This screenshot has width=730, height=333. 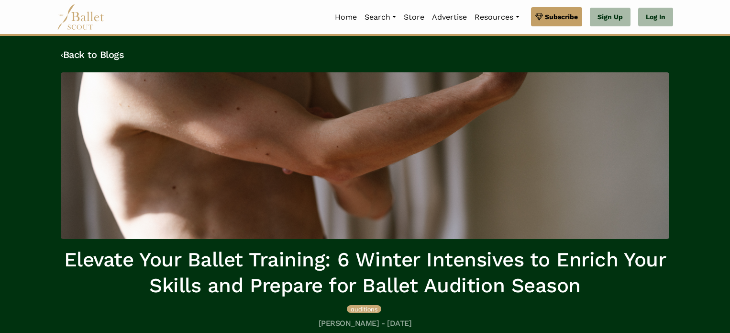 What do you see at coordinates (556, 17) in the screenshot?
I see `a: Subscribe` at bounding box center [556, 17].